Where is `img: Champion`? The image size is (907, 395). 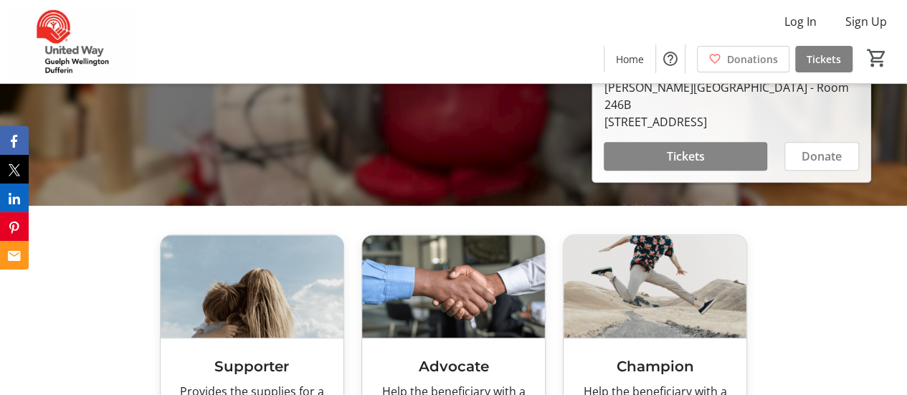
img: Champion is located at coordinates (655, 286).